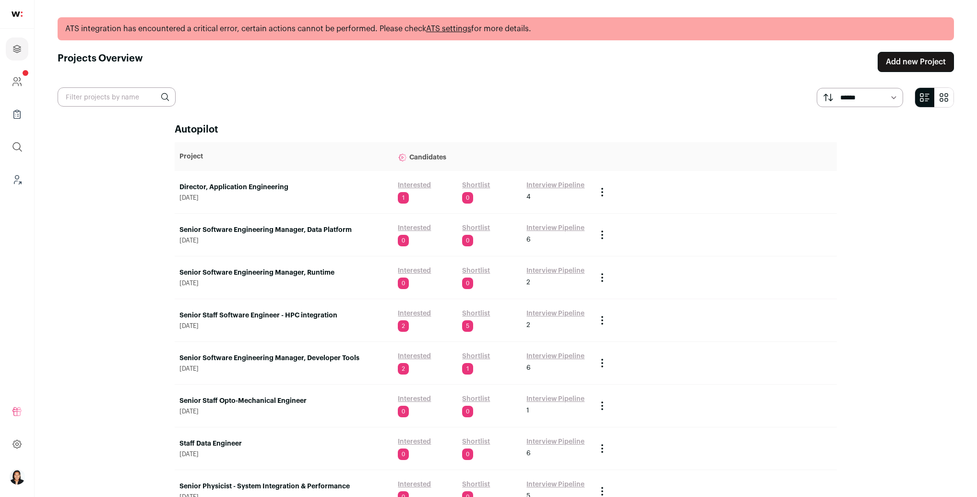  Describe the element at coordinates (17, 476) in the screenshot. I see `button: Open dropdown` at that location.